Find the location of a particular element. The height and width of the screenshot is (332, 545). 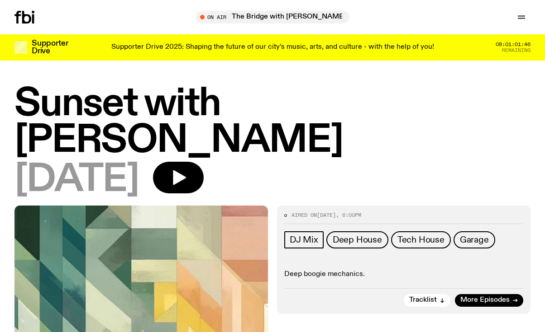

p: Deep boogie mechanics. is located at coordinates (403, 275).